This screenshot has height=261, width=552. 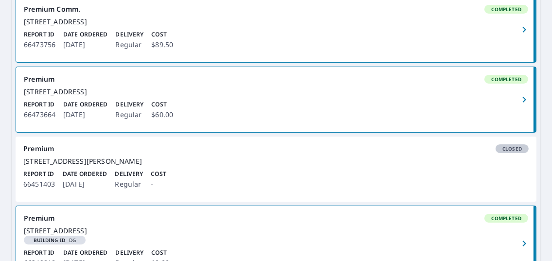 What do you see at coordinates (49, 240) in the screenshot?
I see `em: Building ID` at bounding box center [49, 240].